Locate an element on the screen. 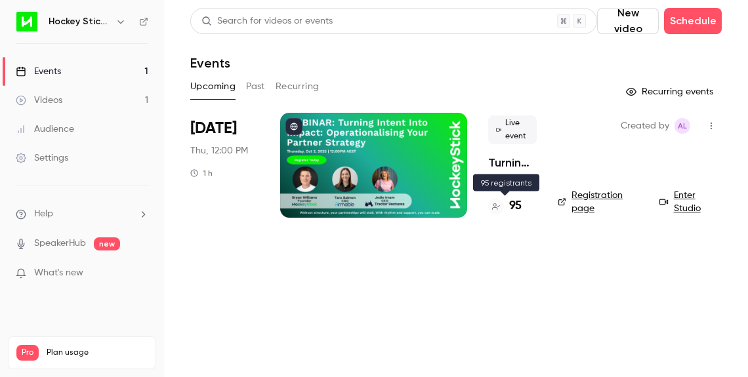  h4: 95 is located at coordinates (515, 206).